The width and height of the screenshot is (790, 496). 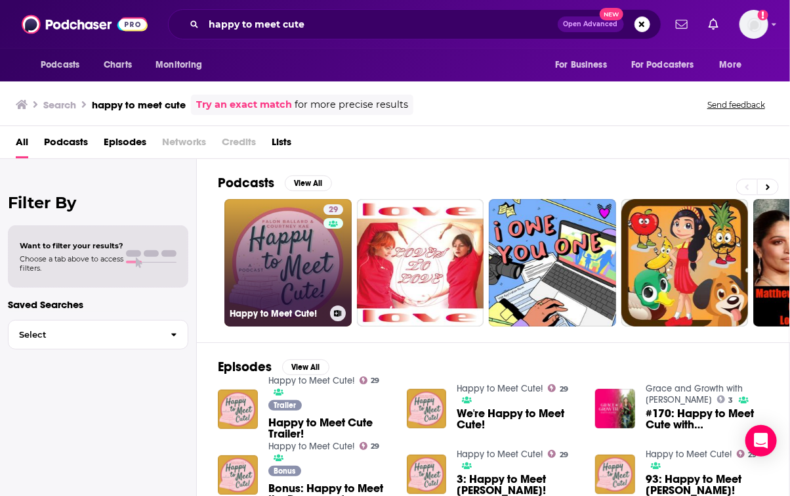 What do you see at coordinates (22, 144) in the screenshot?
I see `a: All` at bounding box center [22, 144].